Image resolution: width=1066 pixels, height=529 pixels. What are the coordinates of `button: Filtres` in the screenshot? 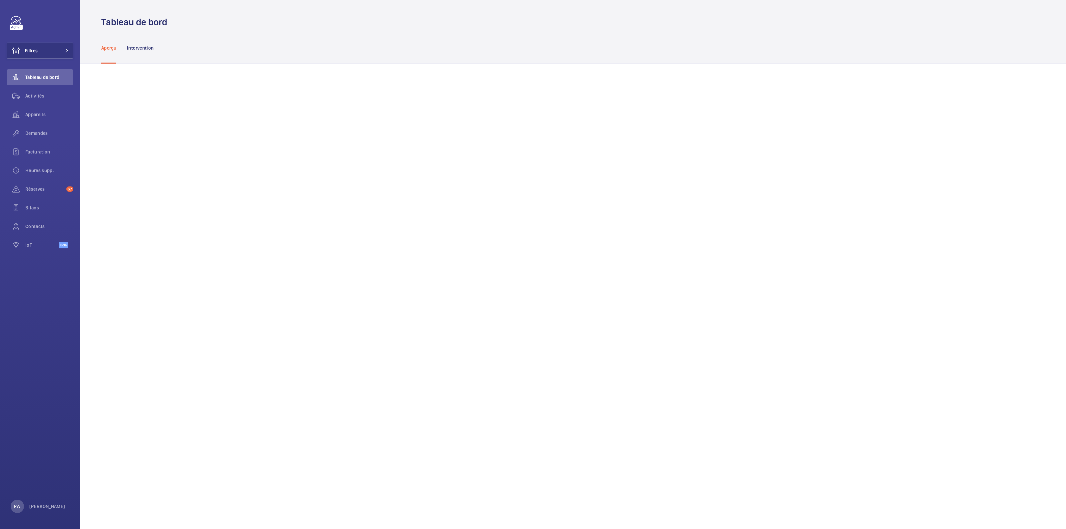 It's located at (40, 51).